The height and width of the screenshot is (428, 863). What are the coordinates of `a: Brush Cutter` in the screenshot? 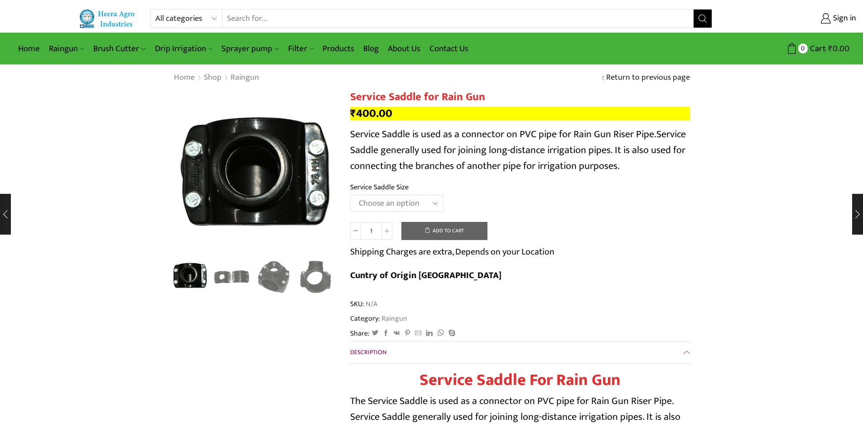 It's located at (119, 48).